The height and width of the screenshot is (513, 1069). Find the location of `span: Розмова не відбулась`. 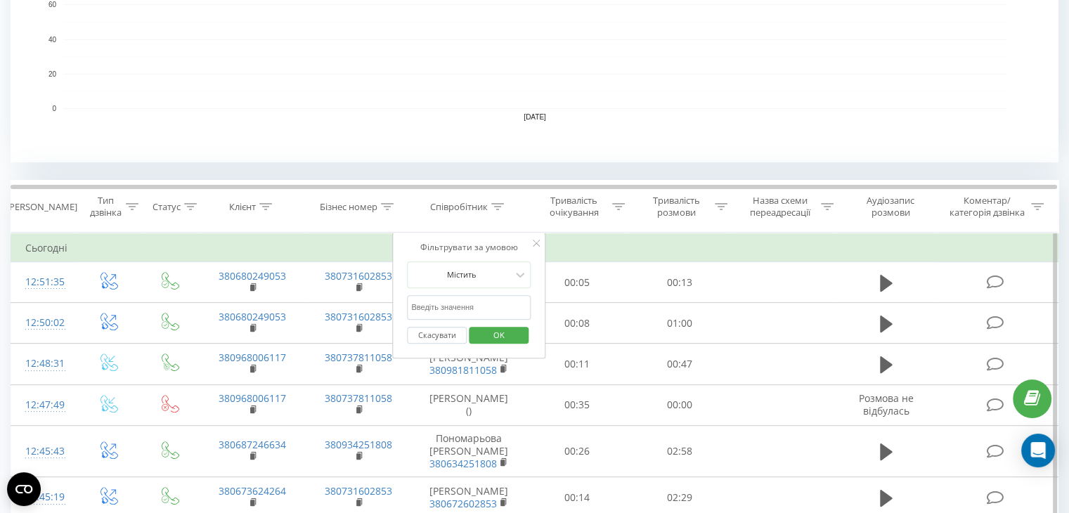

span: Розмова не відбулась is located at coordinates (886, 404).